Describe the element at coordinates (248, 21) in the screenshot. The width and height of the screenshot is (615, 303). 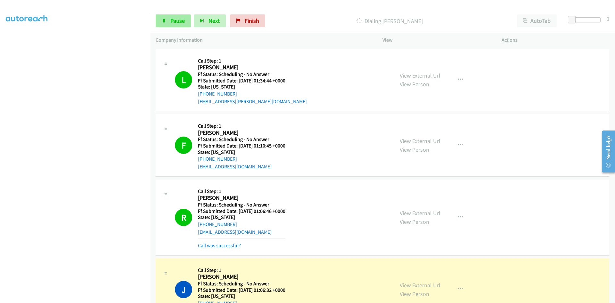
I see `a: Finish` at that location.